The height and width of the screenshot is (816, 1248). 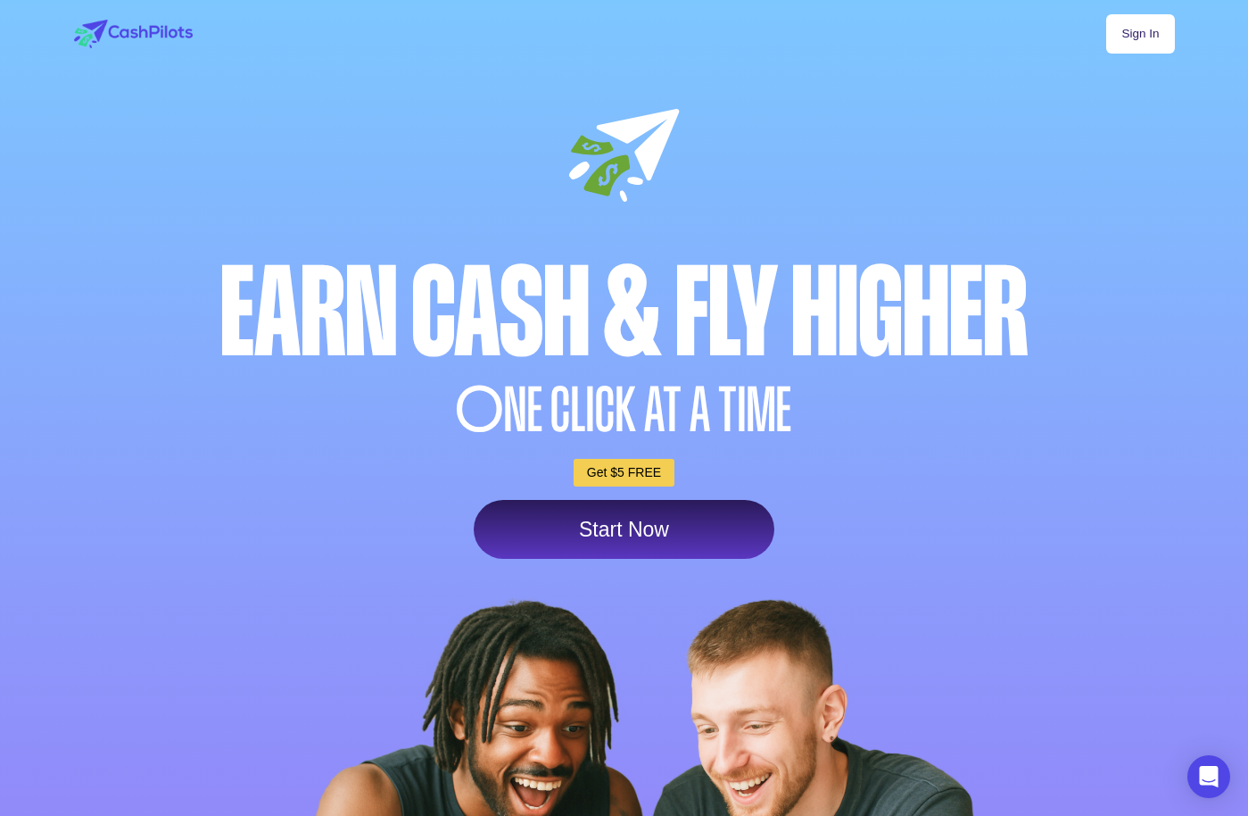 What do you see at coordinates (1209, 776) in the screenshot?
I see `div: Open Intercom Messenger` at bounding box center [1209, 776].